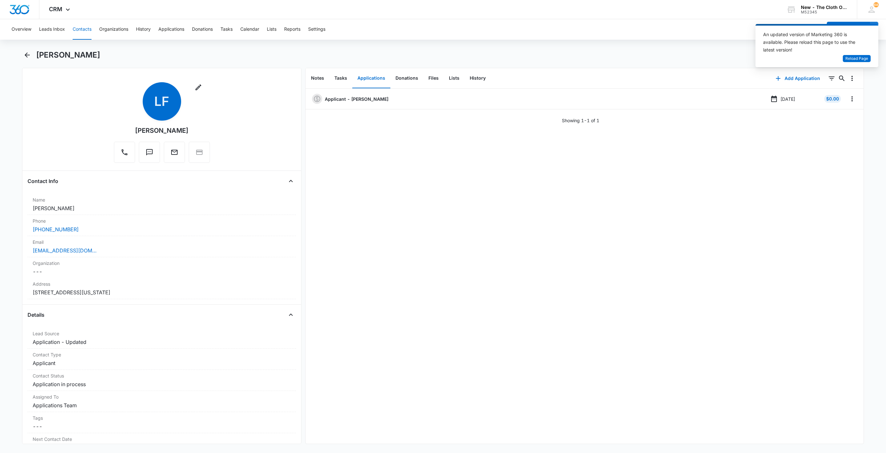 Image resolution: width=886 pixels, height=453 pixels. What do you see at coordinates (162, 242) in the screenshot?
I see `label: Email` at bounding box center [162, 242].